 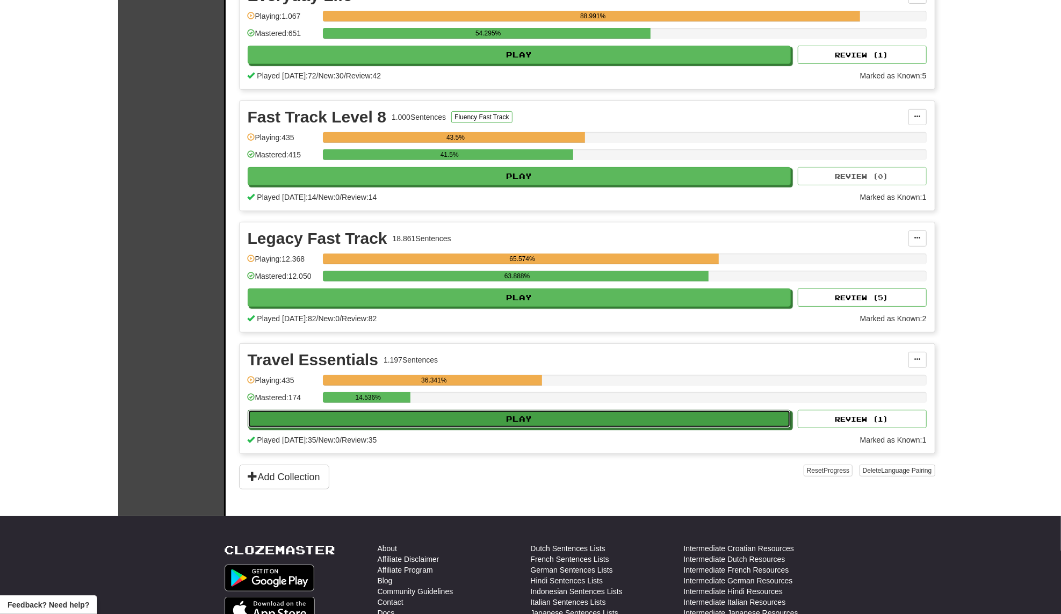 I want to click on div: 36.341%, so click(x=434, y=380).